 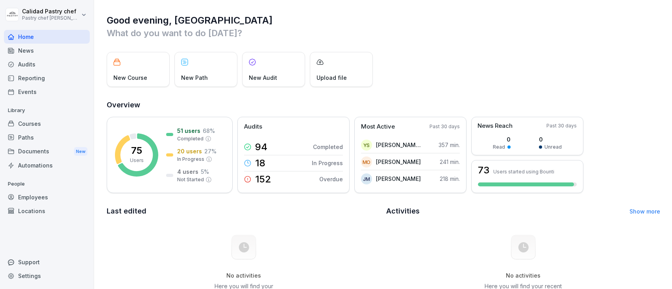 I want to click on p: New Course, so click(x=130, y=78).